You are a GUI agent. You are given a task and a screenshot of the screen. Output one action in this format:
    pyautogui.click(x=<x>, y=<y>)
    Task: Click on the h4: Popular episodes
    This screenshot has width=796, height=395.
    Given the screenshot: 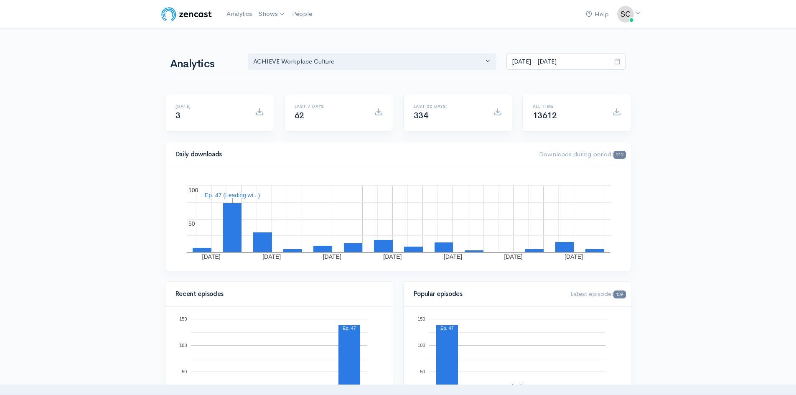 What is the action you would take?
    pyautogui.click(x=487, y=294)
    